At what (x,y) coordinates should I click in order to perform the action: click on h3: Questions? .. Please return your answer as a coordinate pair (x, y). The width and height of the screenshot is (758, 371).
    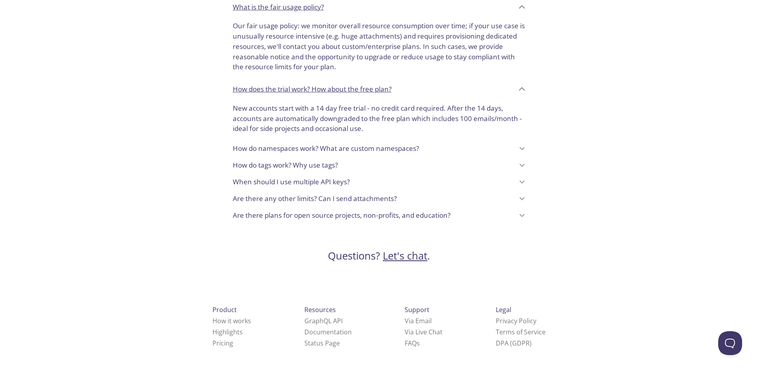
    Looking at the image, I should click on (379, 256).